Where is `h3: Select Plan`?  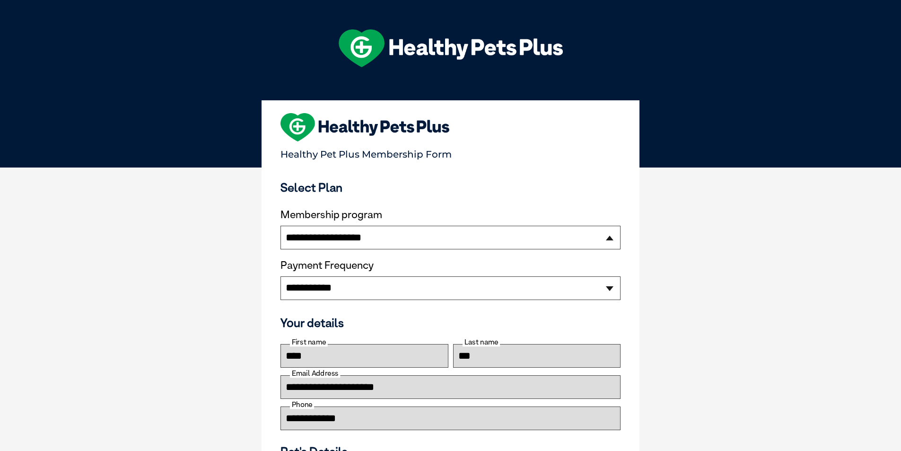
h3: Select Plan is located at coordinates (450, 187).